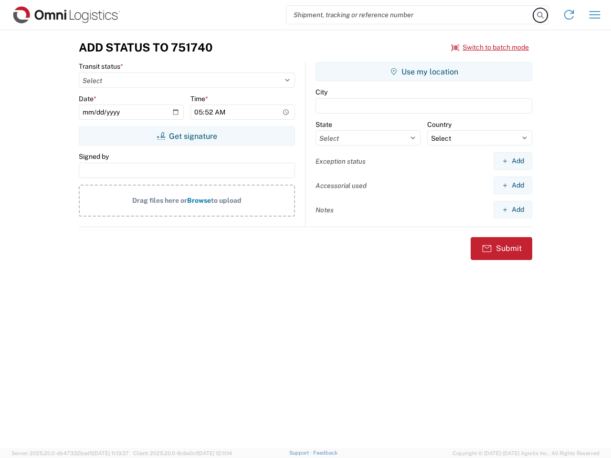 This screenshot has height=458, width=611. I want to click on label: State, so click(323, 125).